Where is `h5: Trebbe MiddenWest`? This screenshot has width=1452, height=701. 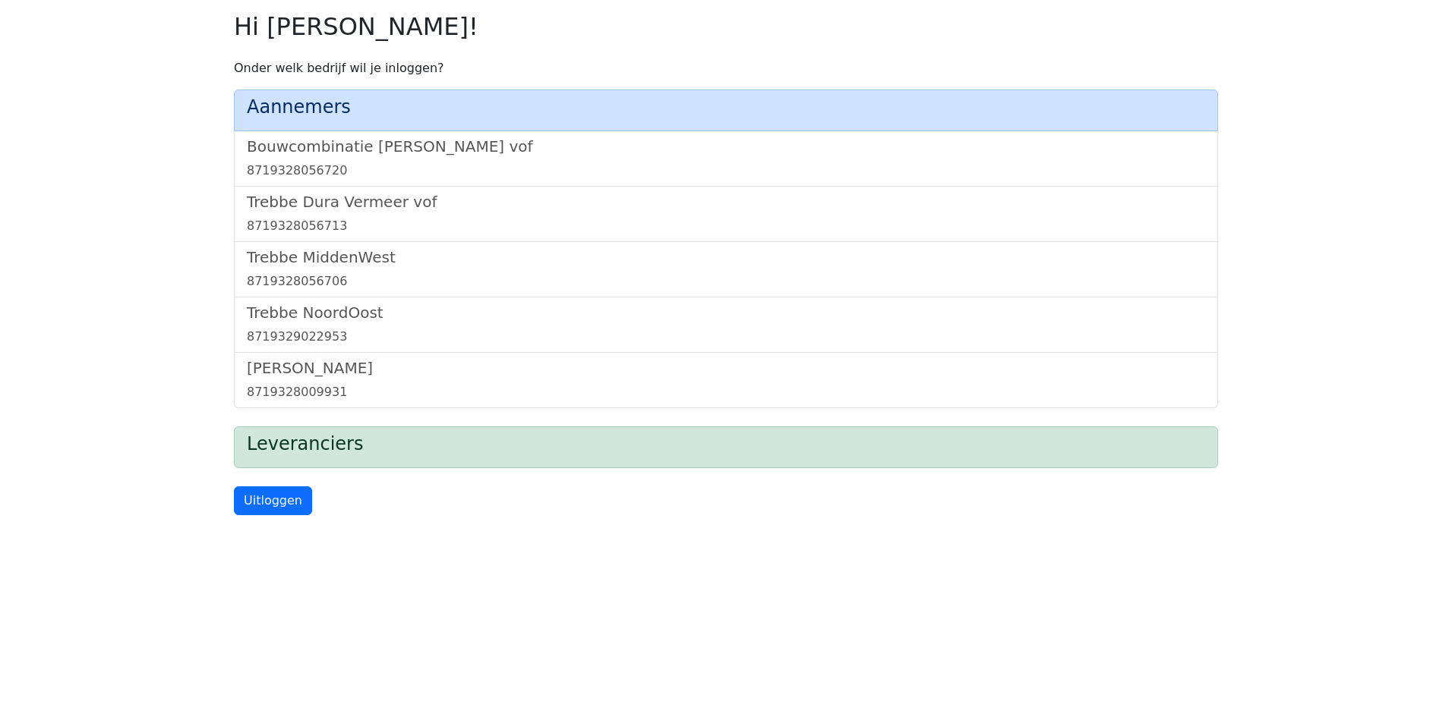 h5: Trebbe MiddenWest is located at coordinates (726, 257).